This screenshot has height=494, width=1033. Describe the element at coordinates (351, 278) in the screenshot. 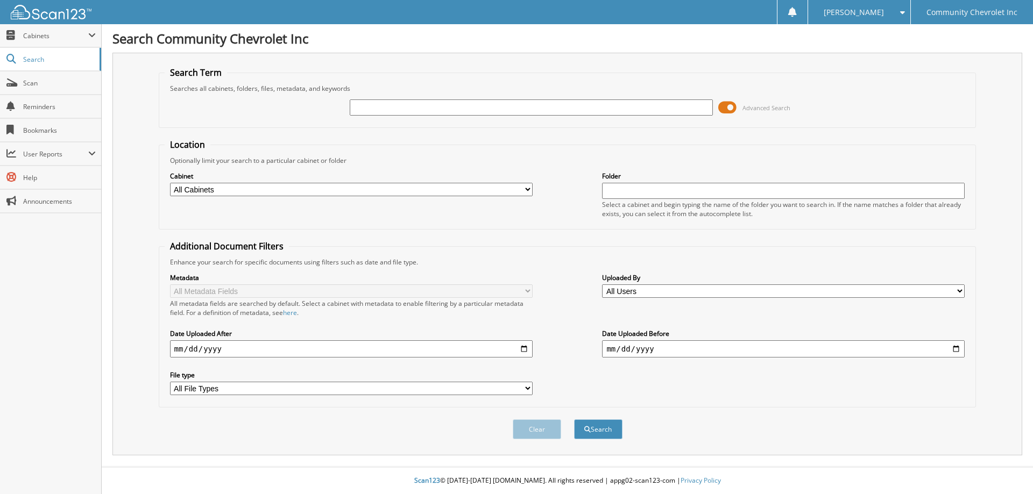

I see `label: Metadata` at that location.